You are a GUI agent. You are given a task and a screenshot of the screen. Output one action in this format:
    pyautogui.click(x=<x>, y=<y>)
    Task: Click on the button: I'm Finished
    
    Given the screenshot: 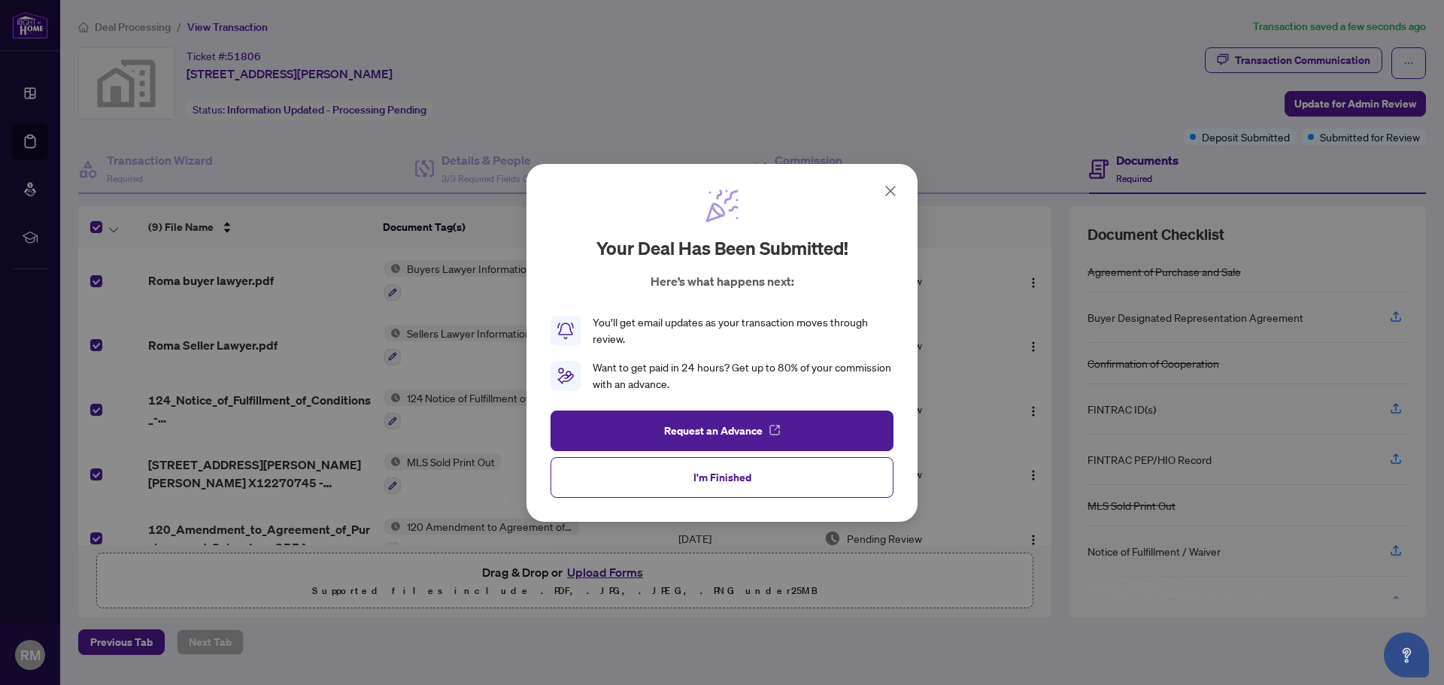 What is the action you would take?
    pyautogui.click(x=722, y=477)
    